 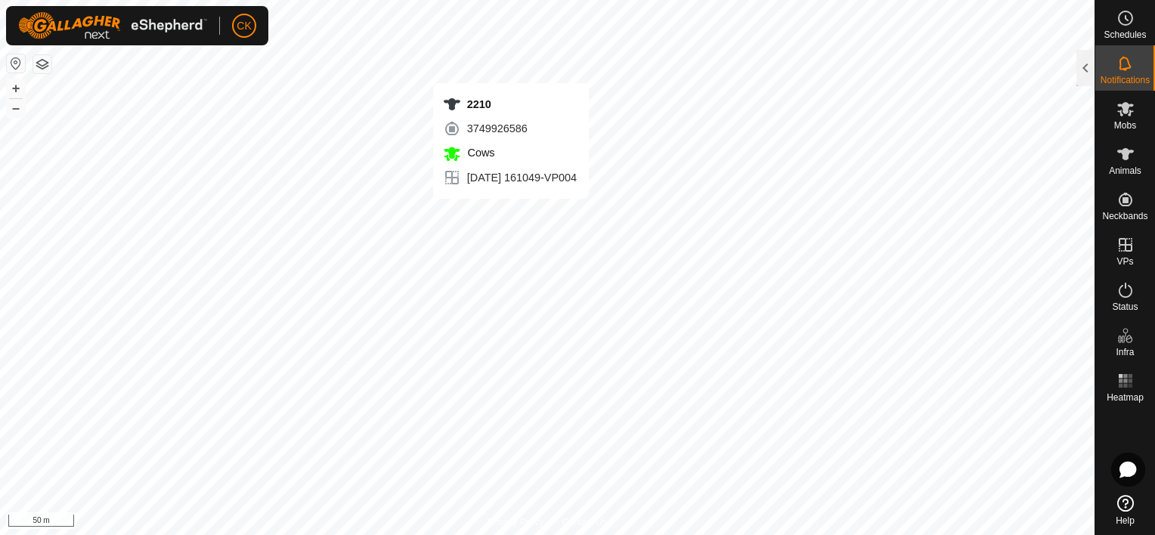 What do you see at coordinates (243, 26) in the screenshot?
I see `span: CK` at bounding box center [243, 26].